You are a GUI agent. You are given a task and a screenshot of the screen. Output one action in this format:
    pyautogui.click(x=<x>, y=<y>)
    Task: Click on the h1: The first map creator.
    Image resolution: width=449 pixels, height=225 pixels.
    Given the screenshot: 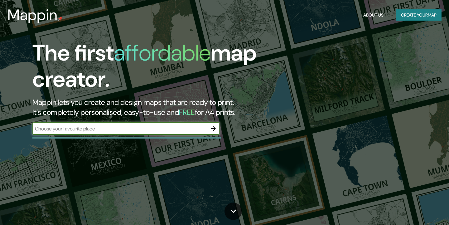 What is the action you would take?
    pyautogui.click(x=145, y=69)
    